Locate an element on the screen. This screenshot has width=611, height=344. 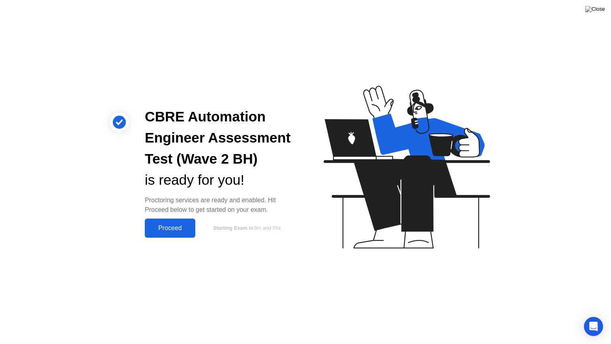
div: Proceed is located at coordinates (170, 228).